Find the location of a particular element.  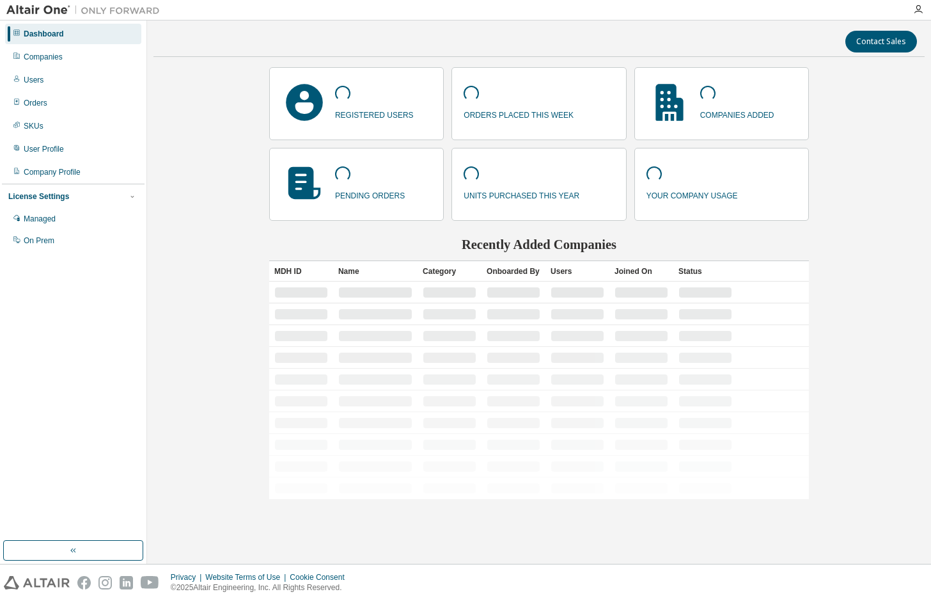

img: facebook.svg is located at coordinates (84, 582).